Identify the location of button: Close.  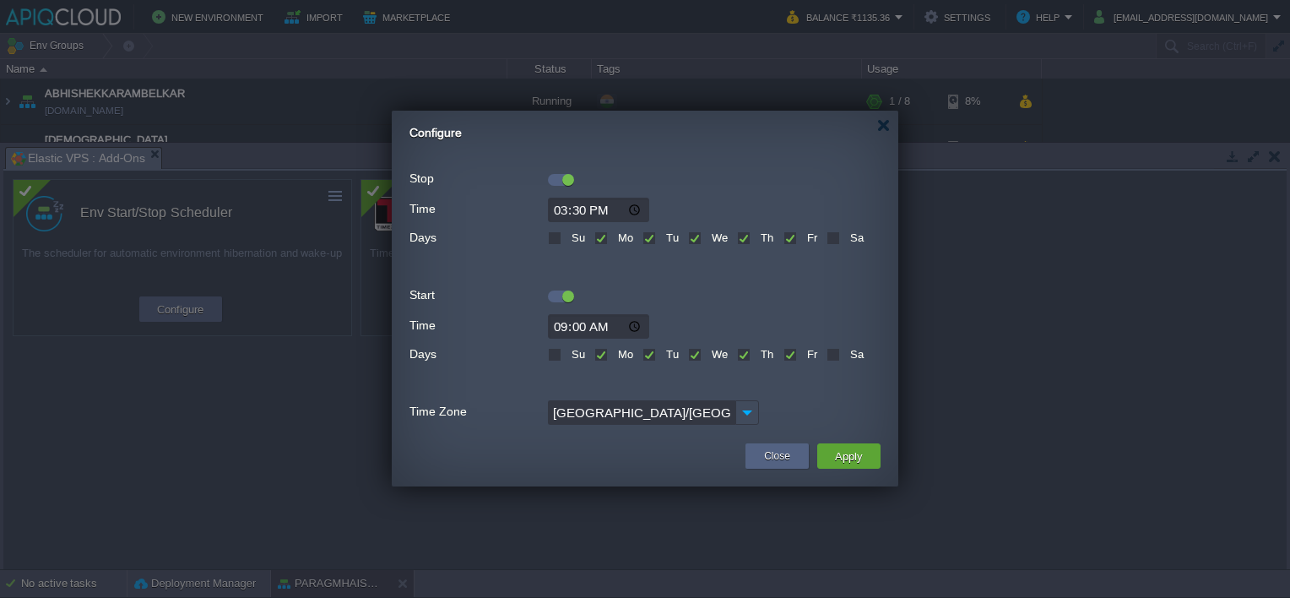
(777, 456).